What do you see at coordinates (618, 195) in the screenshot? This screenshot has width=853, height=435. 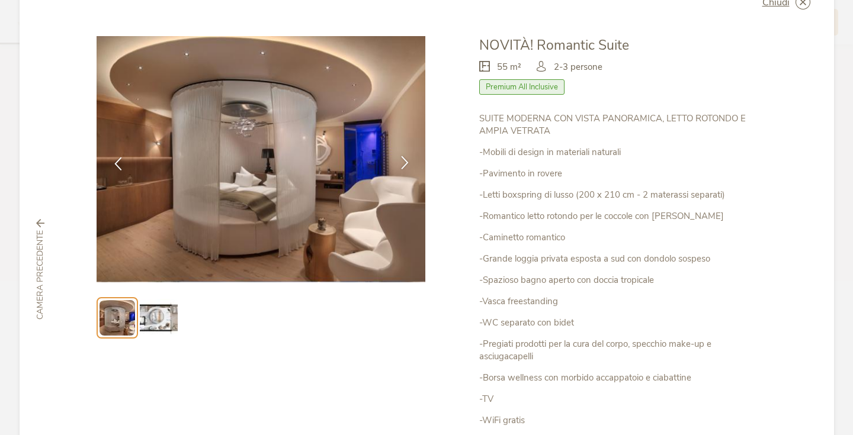 I see `p: -Letti boxspring di lusso (200 x 210 cm - 2 materassi separati)` at bounding box center [618, 195].